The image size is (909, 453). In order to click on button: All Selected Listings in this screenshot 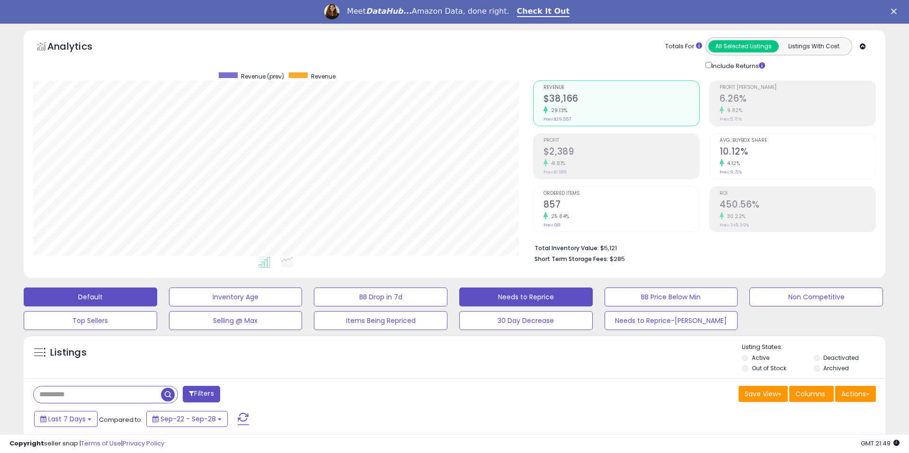, I will do `click(743, 46)`.